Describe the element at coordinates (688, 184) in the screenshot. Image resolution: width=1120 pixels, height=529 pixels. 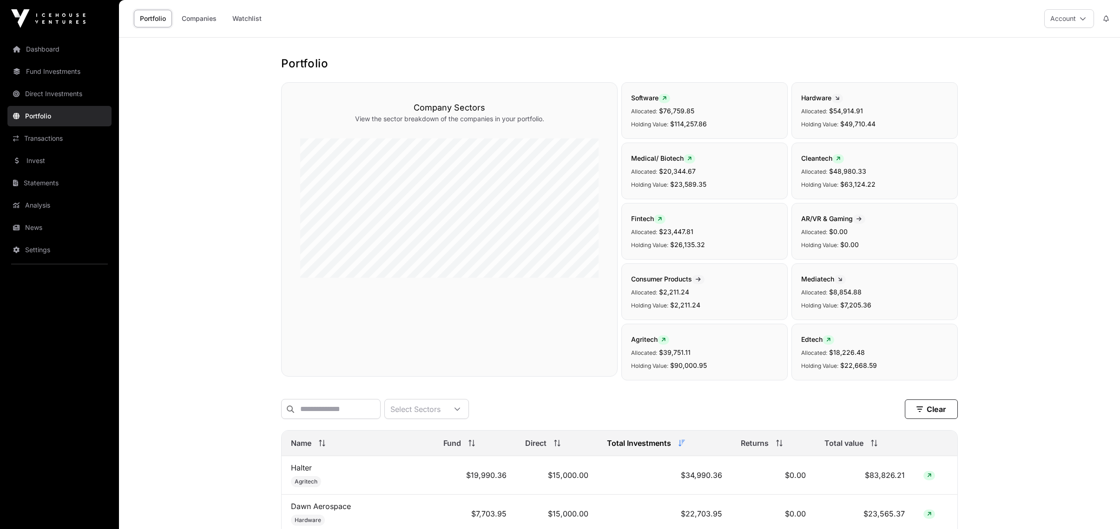
I see `span: $23,589.35` at that location.